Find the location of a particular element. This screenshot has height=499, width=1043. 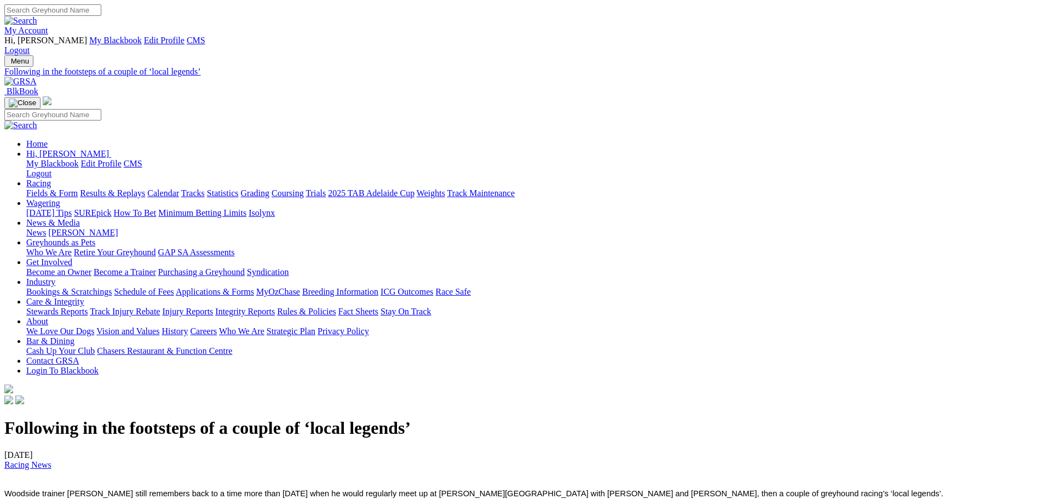

a: Contact GRSA is located at coordinates (53, 360).